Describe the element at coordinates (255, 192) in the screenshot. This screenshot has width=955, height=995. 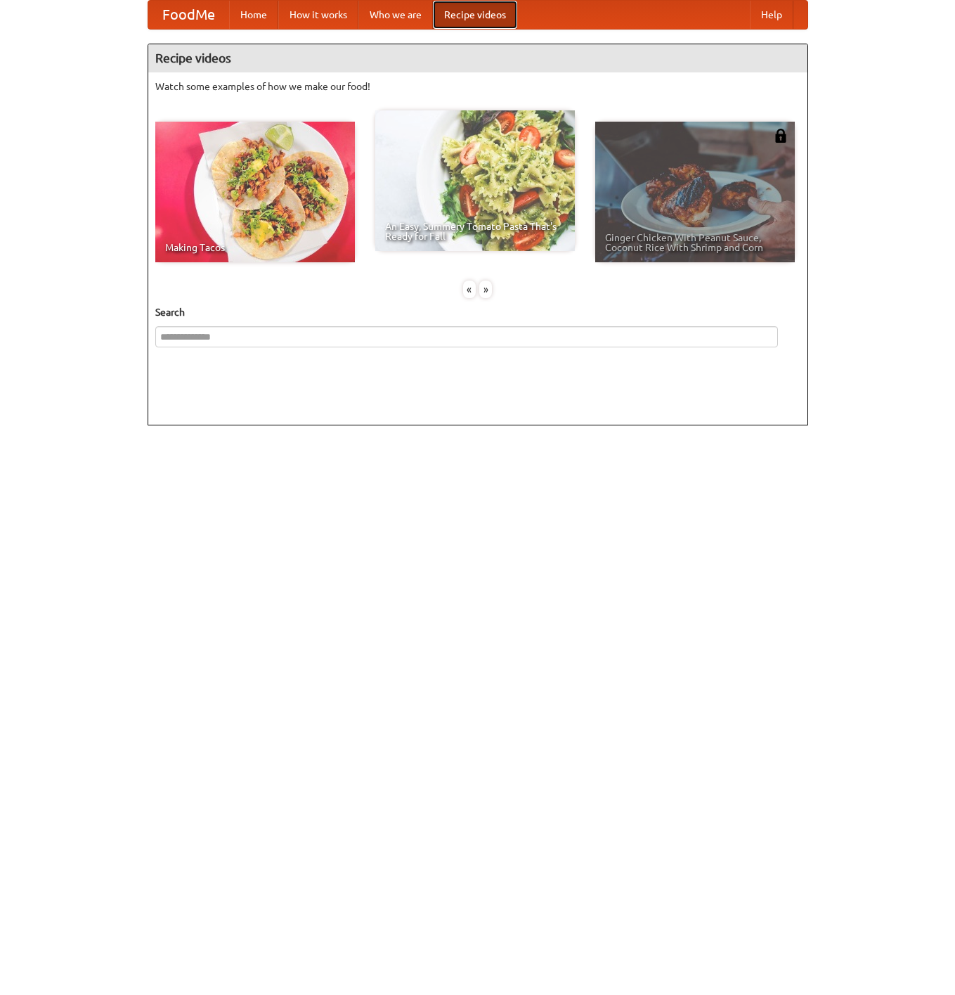
I see `a: Making Tacos` at that location.